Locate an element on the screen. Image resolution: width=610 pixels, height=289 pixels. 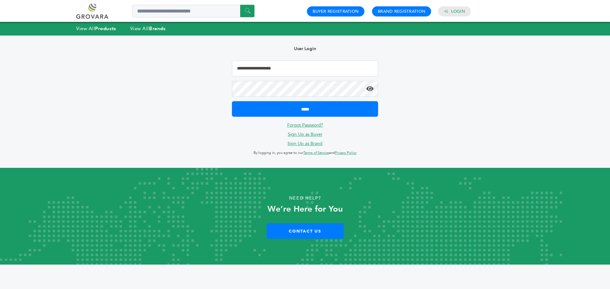
a: Privacy Policy is located at coordinates (346, 153).